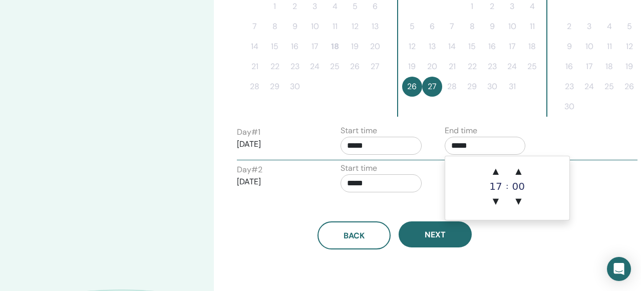 This screenshot has height=291, width=641. What do you see at coordinates (249, 170) in the screenshot?
I see `label: Day # 2` at bounding box center [249, 170].